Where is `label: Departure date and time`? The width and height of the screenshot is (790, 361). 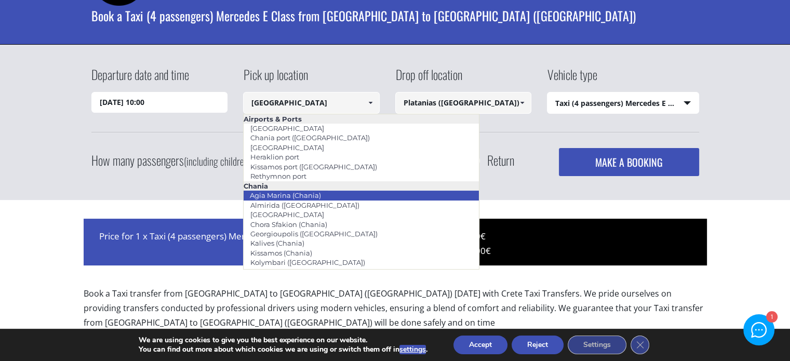
label: Departure date and time is located at coordinates (140, 78).